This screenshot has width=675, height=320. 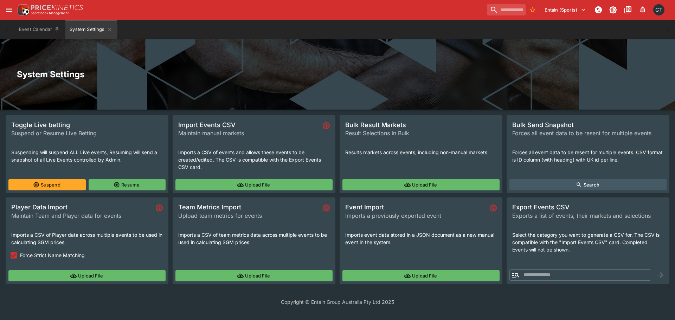 I want to click on p: Results markets across events, including non-manual markets., so click(x=421, y=152).